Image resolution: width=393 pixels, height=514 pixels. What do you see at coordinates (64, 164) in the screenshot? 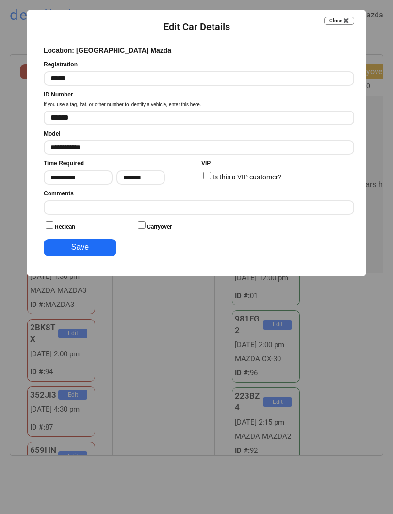
I see `div: Time Required` at bounding box center [64, 164].